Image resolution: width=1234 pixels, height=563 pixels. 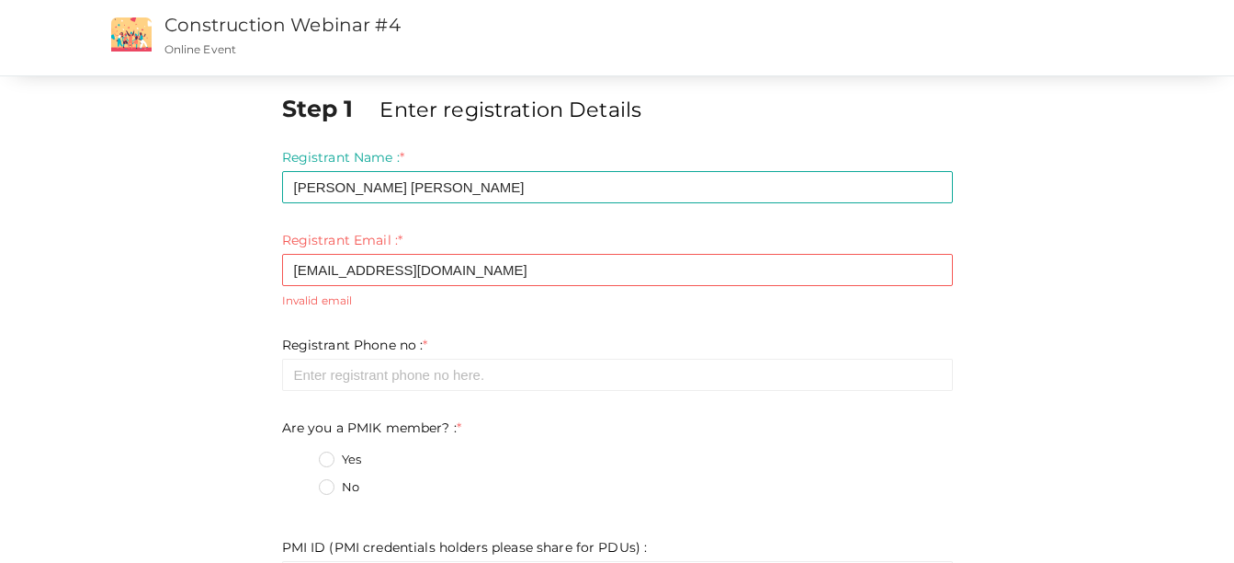 I want to click on label: Registrant Phone no :, so click(x=355, y=345).